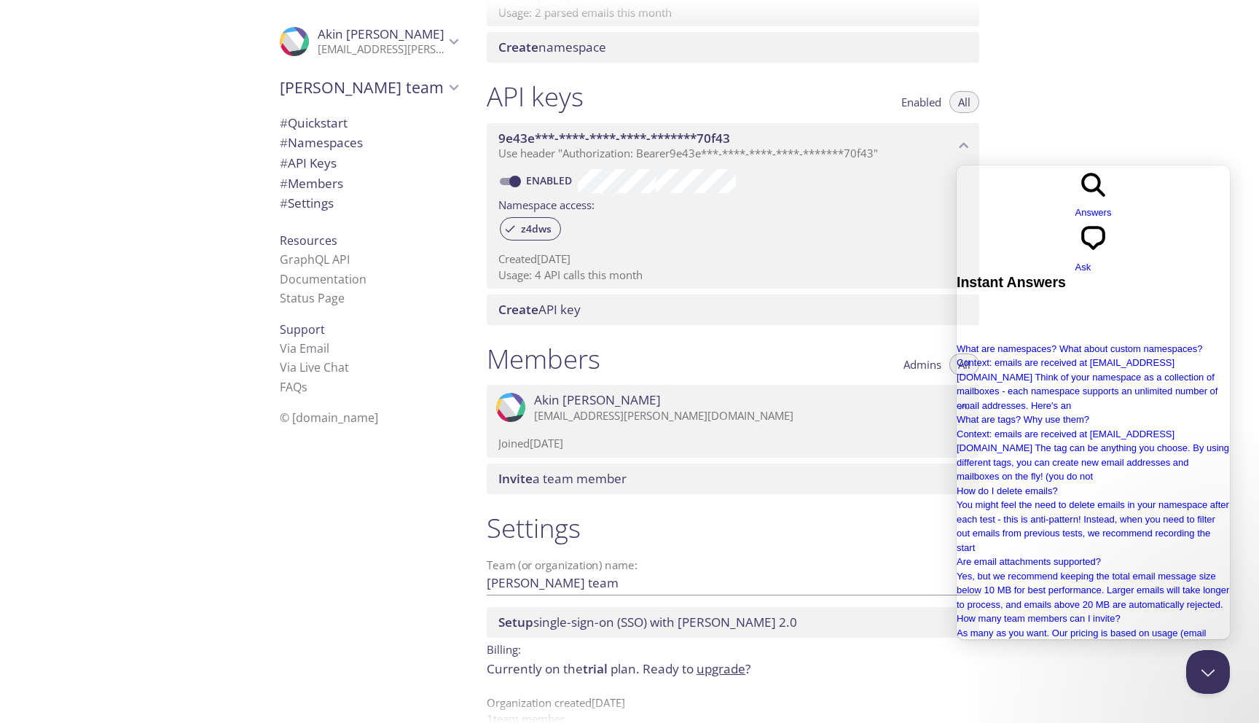 Image resolution: width=1259 pixels, height=723 pixels. I want to click on label: Namespace access:, so click(546, 203).